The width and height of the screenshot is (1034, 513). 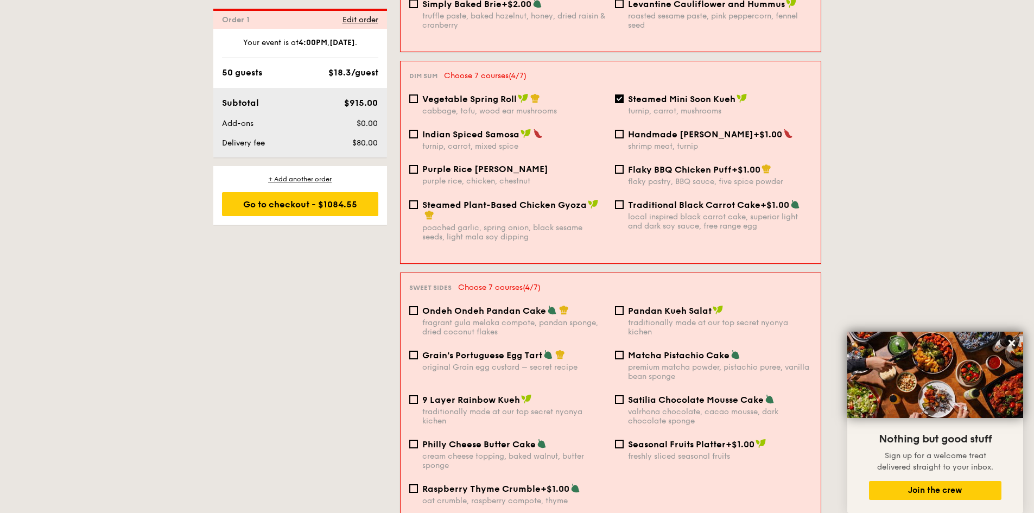 What do you see at coordinates (677, 444) in the screenshot?
I see `span: Seasonal Fruits Platter` at bounding box center [677, 444].